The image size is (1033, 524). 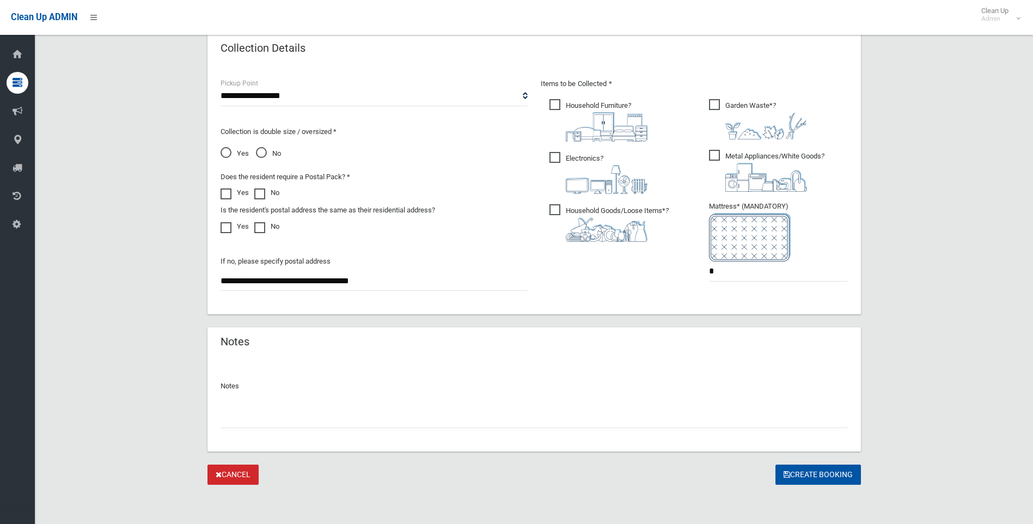 What do you see at coordinates (44, 17) in the screenshot?
I see `span: Clean Up ADMIN` at bounding box center [44, 17].